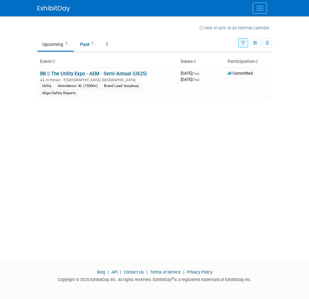 The image size is (309, 299). What do you see at coordinates (59, 93) in the screenshot?
I see `div: Align/Safety Reports` at bounding box center [59, 93].